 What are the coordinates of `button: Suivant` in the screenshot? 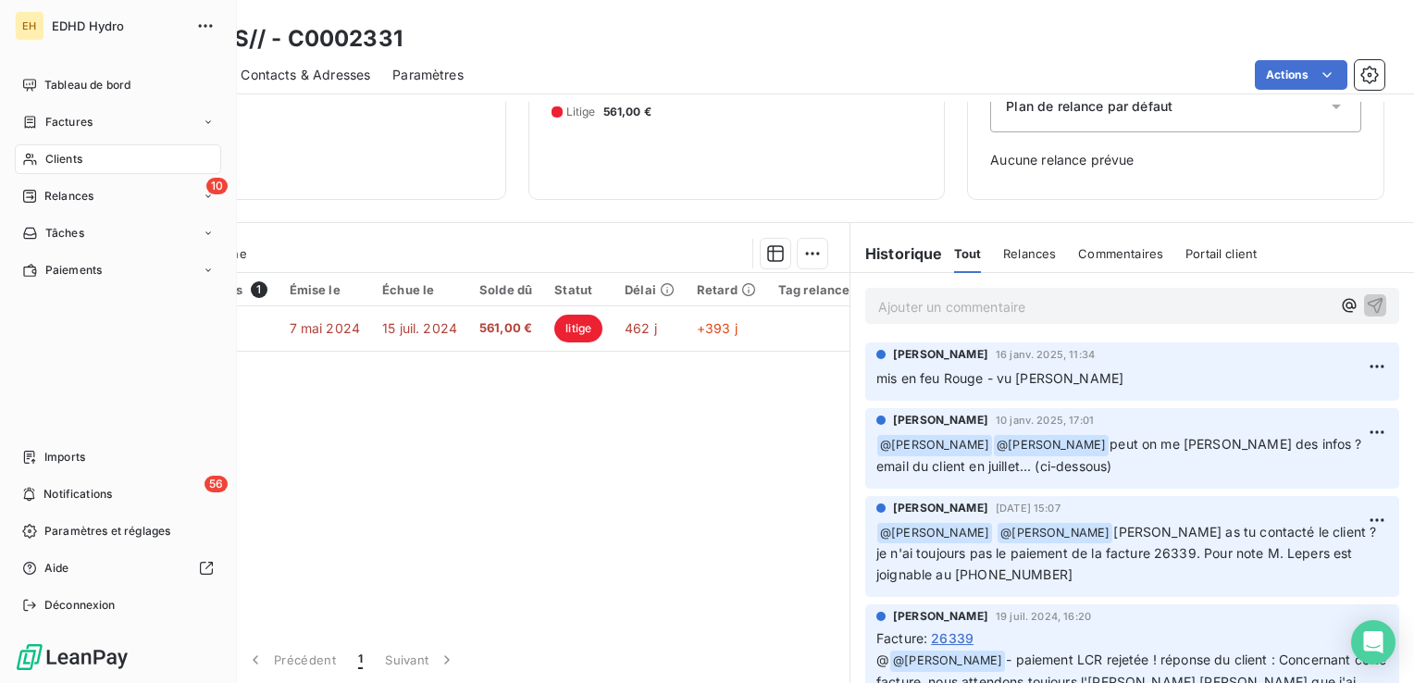 It's located at (420, 660).